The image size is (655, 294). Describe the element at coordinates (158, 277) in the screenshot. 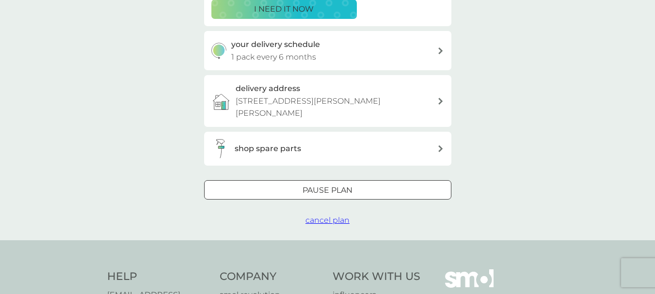

I see `h4: Help` at that location.